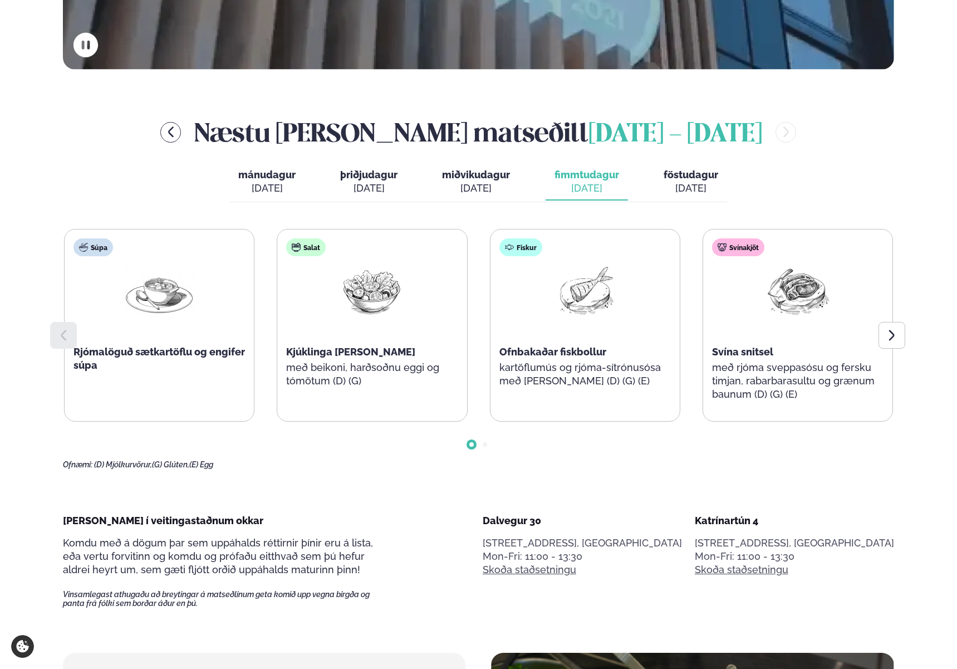 The width and height of the screenshot is (957, 669). I want to click on img: Salad.png, so click(372, 291).